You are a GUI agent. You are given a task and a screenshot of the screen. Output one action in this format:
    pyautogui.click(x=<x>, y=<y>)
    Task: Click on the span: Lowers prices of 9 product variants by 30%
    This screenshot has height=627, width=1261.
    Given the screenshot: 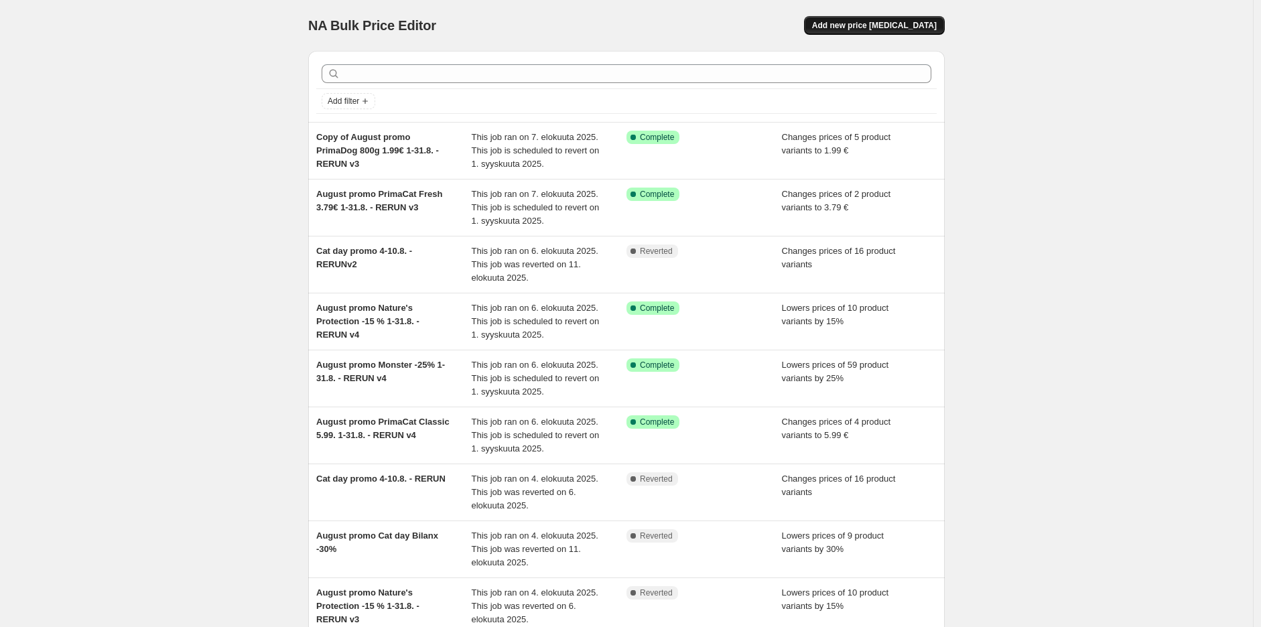 What is the action you would take?
    pyautogui.click(x=833, y=542)
    